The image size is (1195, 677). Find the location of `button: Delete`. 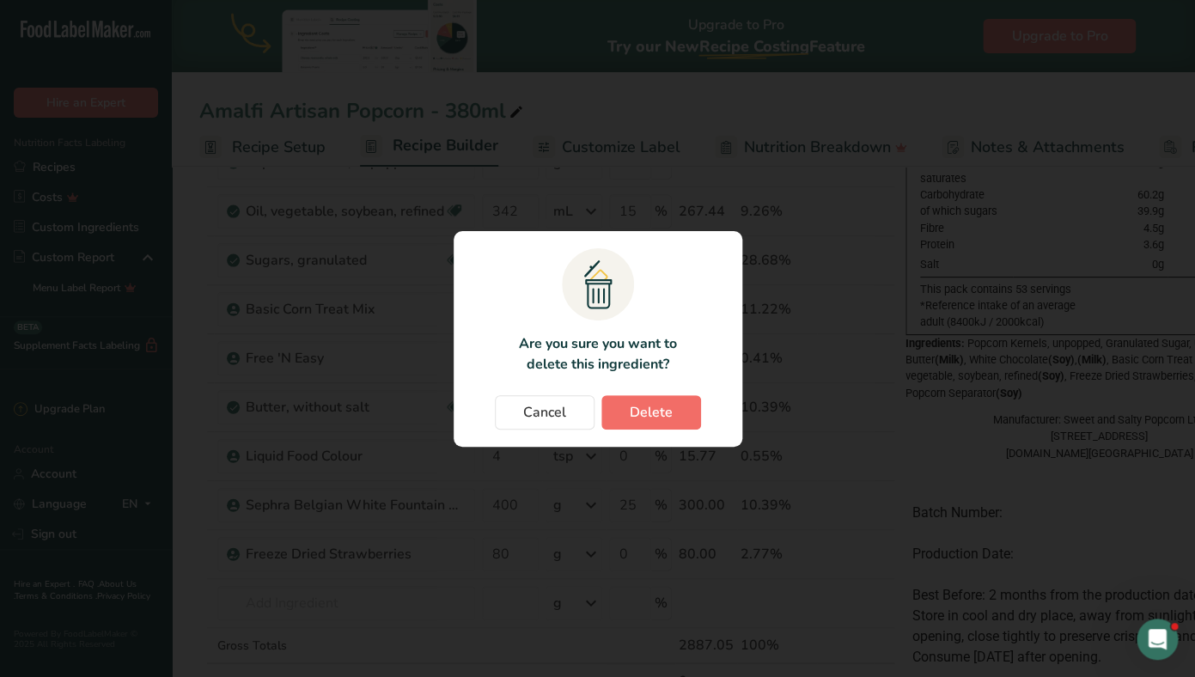

button: Delete is located at coordinates (651, 412).